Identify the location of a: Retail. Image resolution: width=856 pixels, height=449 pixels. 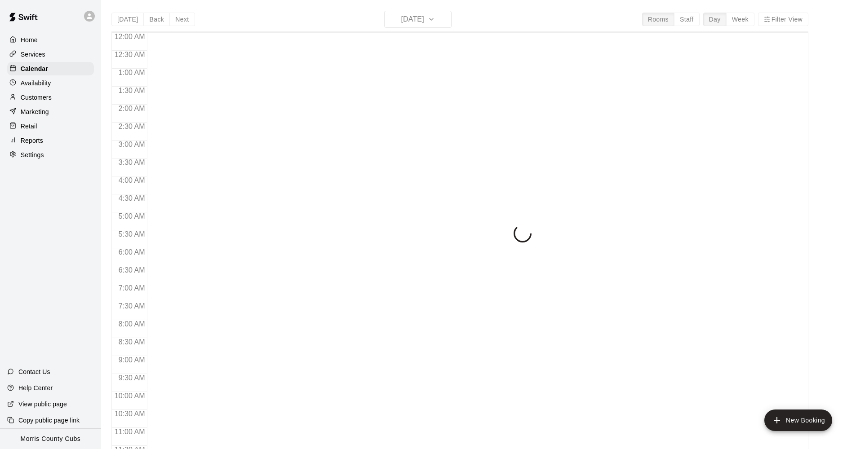
(50, 126).